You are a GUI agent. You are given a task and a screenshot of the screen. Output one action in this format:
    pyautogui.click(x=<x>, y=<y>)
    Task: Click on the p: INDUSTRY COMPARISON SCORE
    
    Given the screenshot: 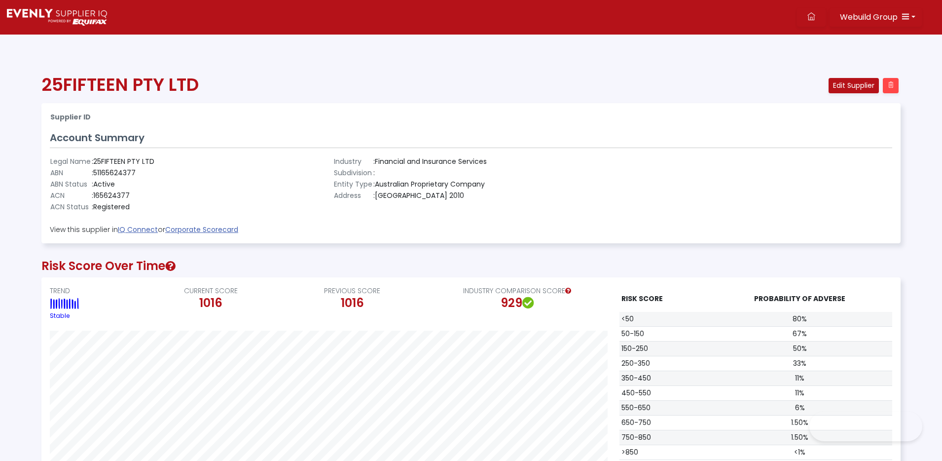 What is the action you would take?
    pyautogui.click(x=517, y=291)
    